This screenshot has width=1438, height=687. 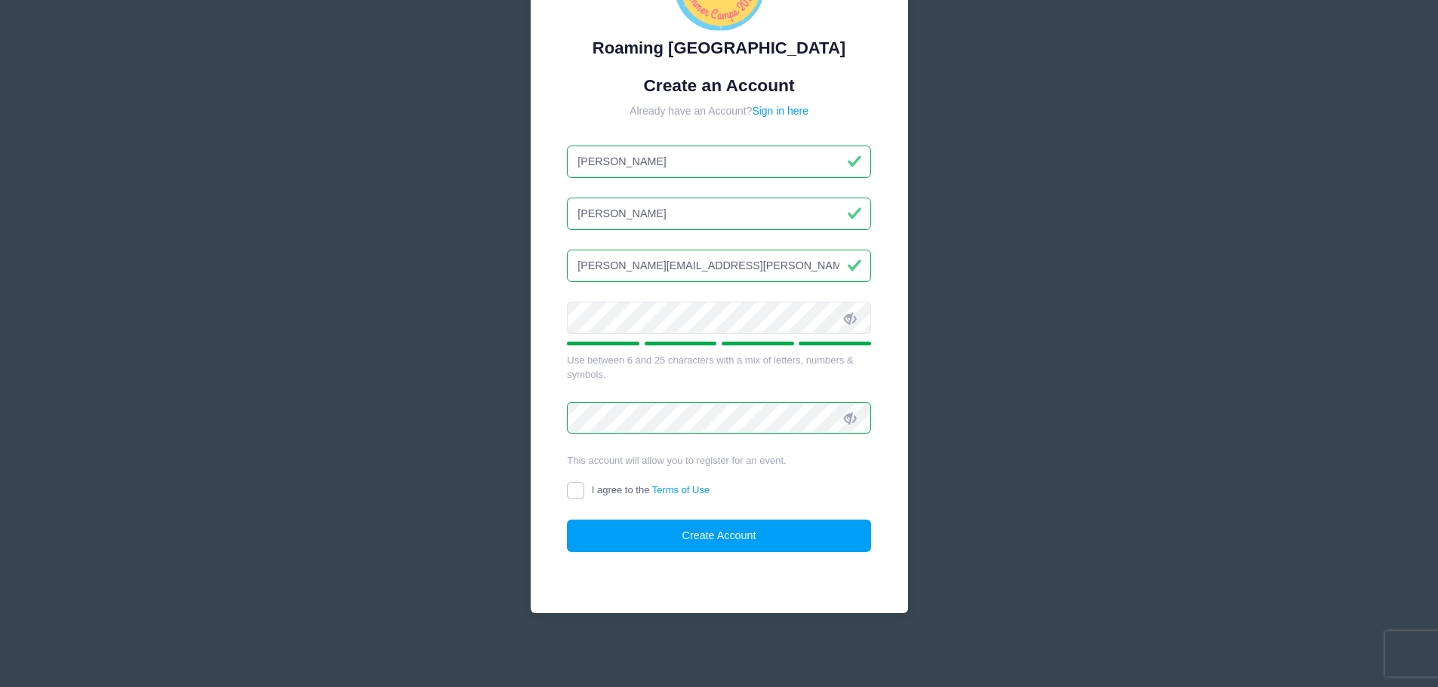 I want to click on button: Create Account, so click(x=718, y=536).